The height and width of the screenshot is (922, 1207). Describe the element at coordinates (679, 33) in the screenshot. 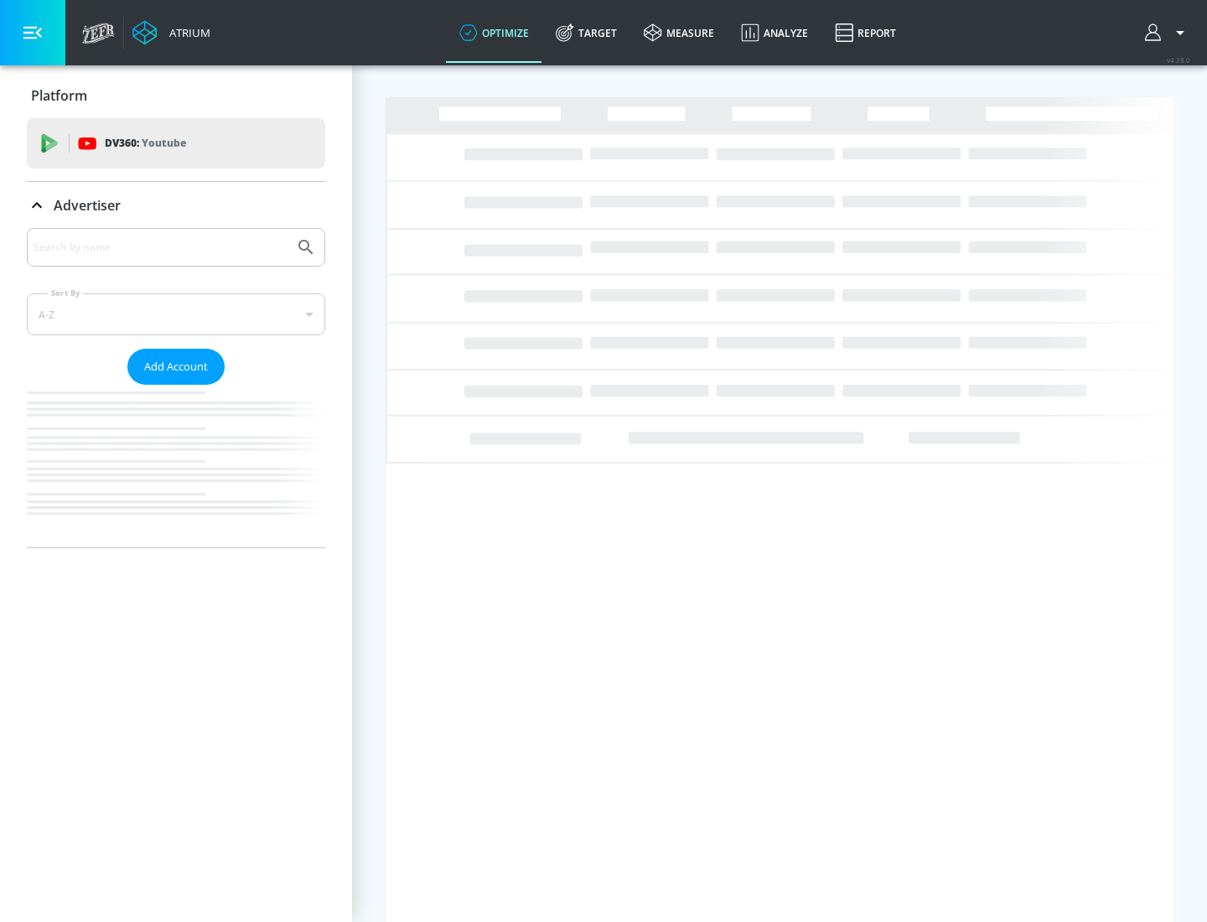

I see `a: measure` at that location.